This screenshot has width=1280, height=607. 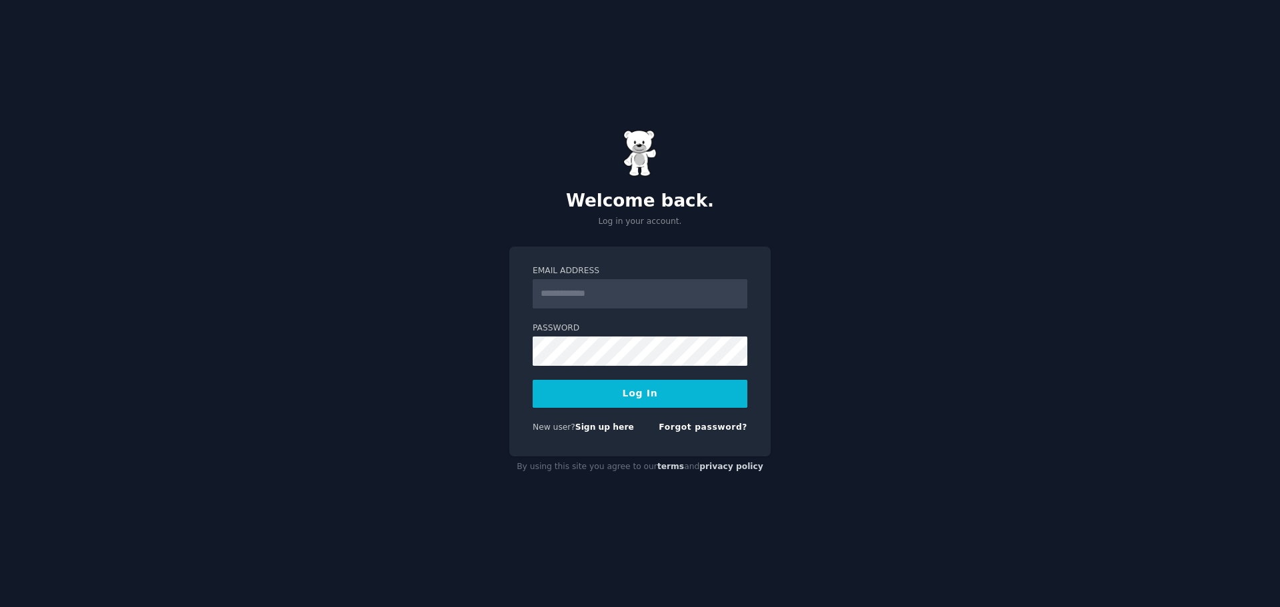 What do you see at coordinates (640, 271) in the screenshot?
I see `label: Email Address` at bounding box center [640, 271].